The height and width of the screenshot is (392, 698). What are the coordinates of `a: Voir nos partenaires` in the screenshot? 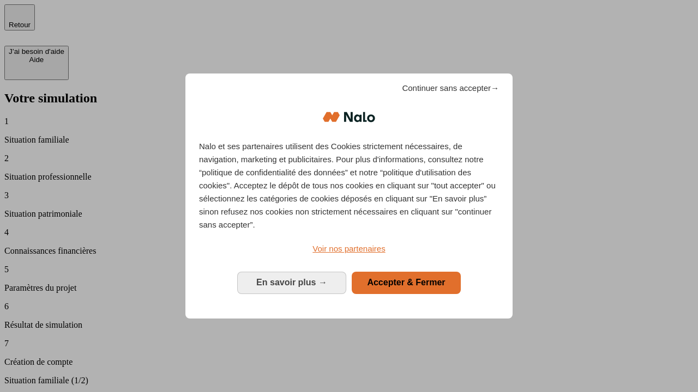 It's located at (349, 249).